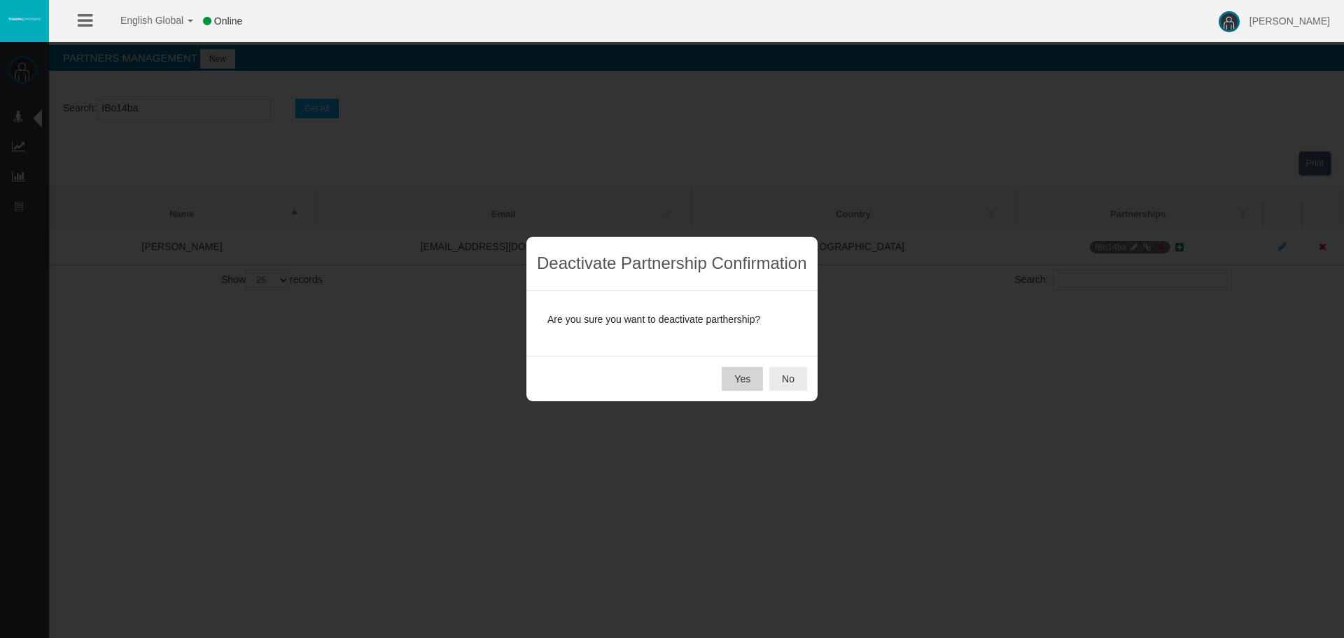  Describe the element at coordinates (672, 319) in the screenshot. I see `p: Are you sure you want to deactivate parthership?` at that location.